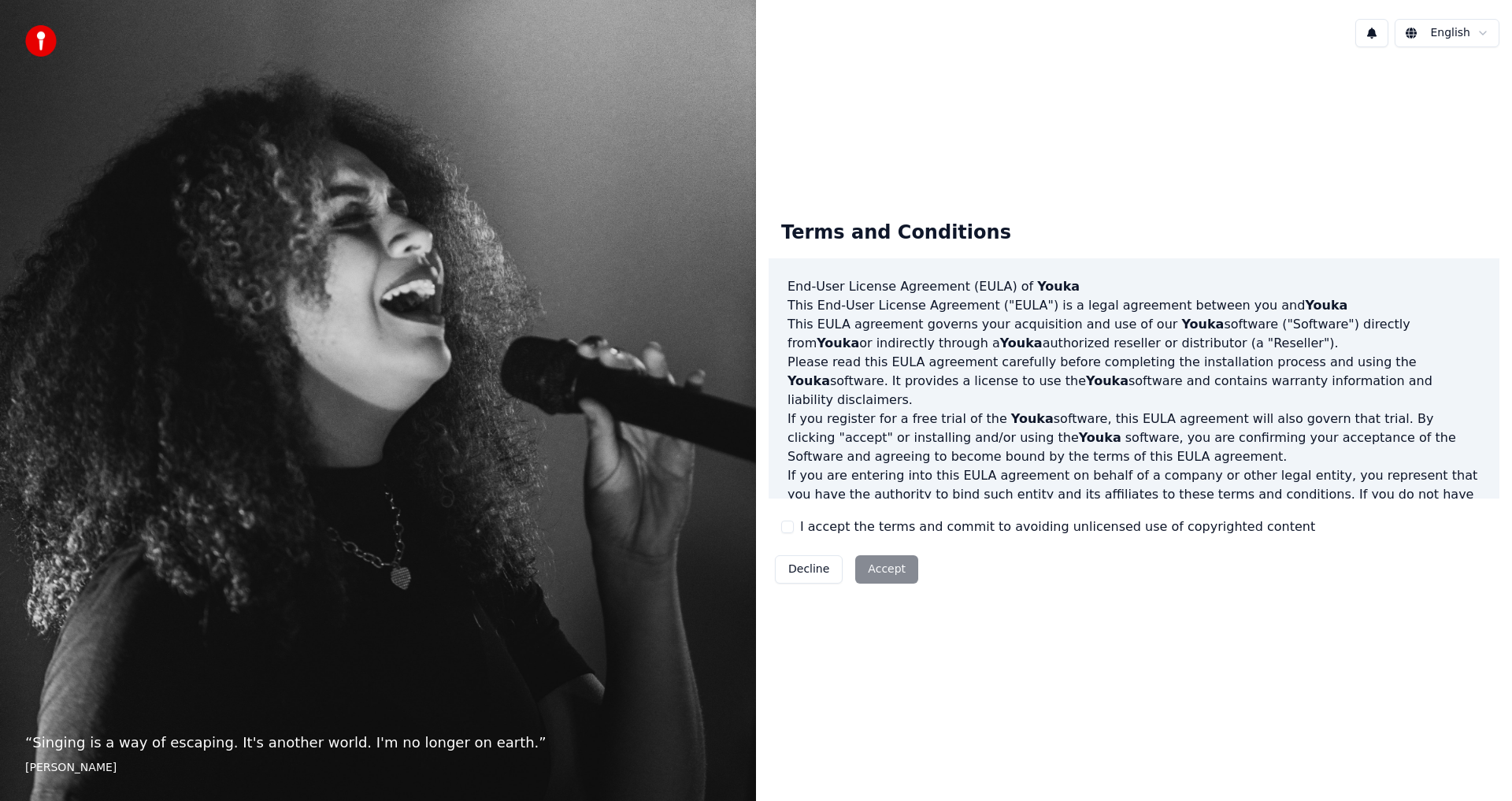  I want to click on button: Decline, so click(808, 570).